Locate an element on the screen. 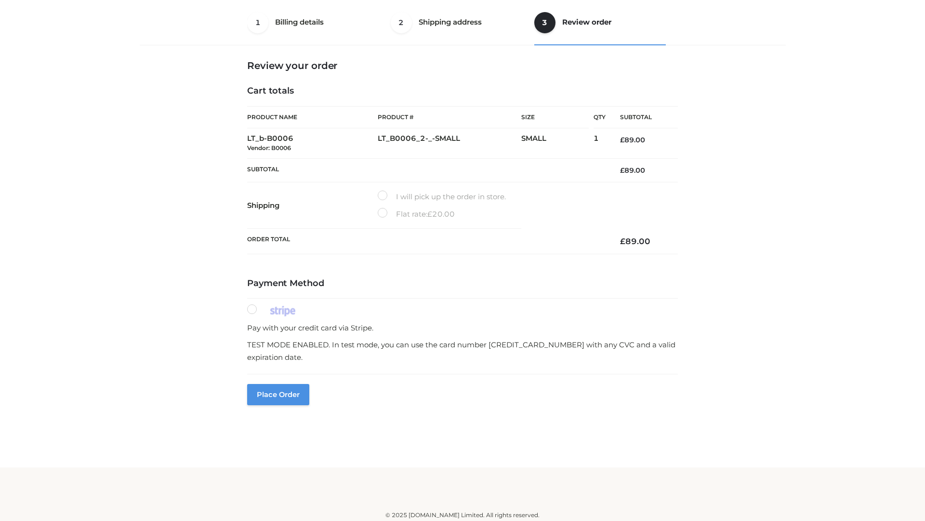 This screenshot has width=925, height=521. td: LT_B0006_2-_-SMALL is located at coordinates (450, 143).